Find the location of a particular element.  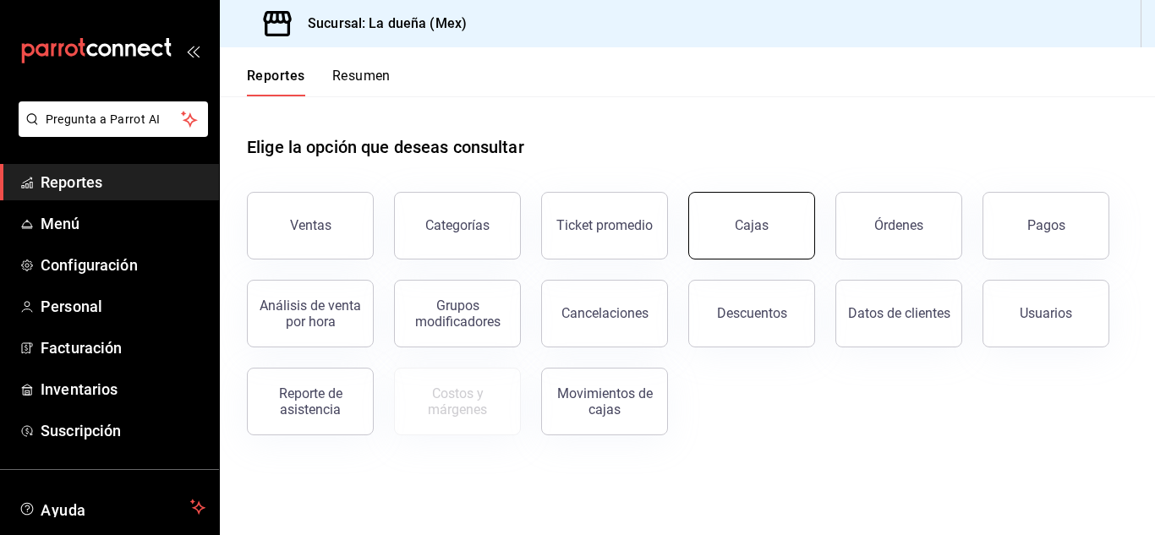

h3: Sucursal: La dueña (Mex) is located at coordinates (380, 24).